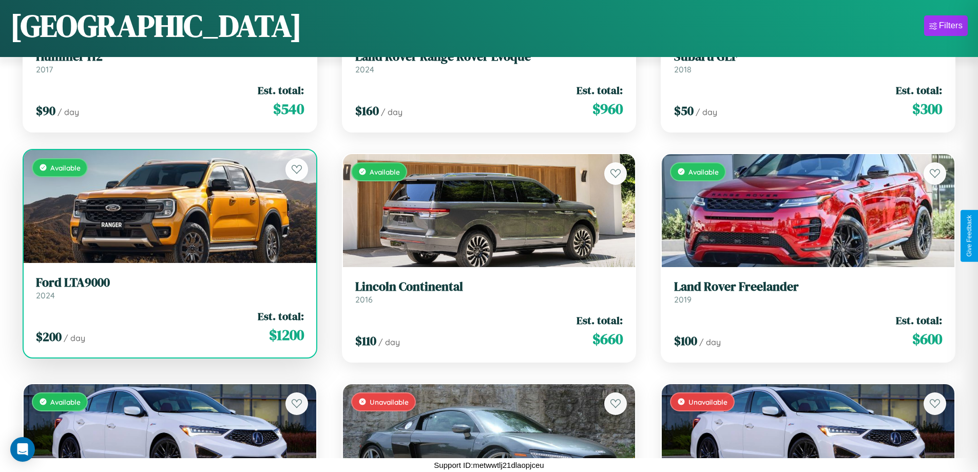 This screenshot has width=978, height=472. What do you see at coordinates (951, 26) in the screenshot?
I see `div: Filters` at bounding box center [951, 26].